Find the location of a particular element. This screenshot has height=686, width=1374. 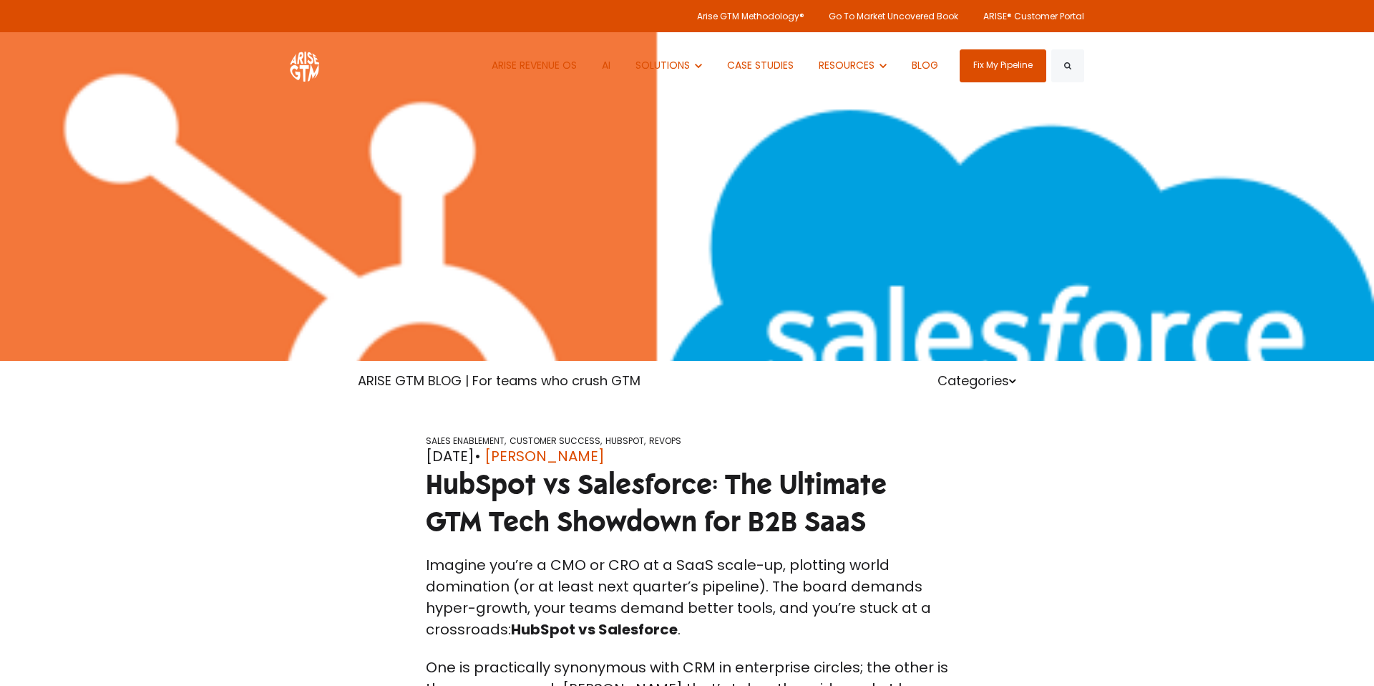

a: AI is located at coordinates (606, 65).